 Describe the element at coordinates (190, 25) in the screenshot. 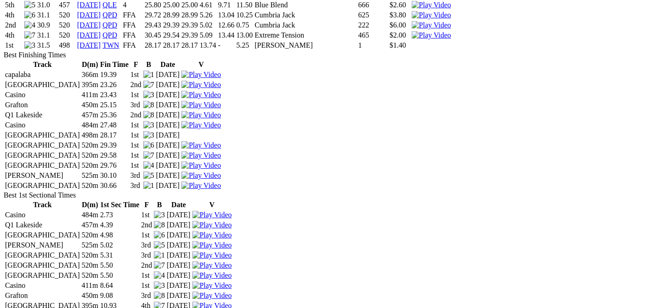

I see `td: 29.39` at that location.